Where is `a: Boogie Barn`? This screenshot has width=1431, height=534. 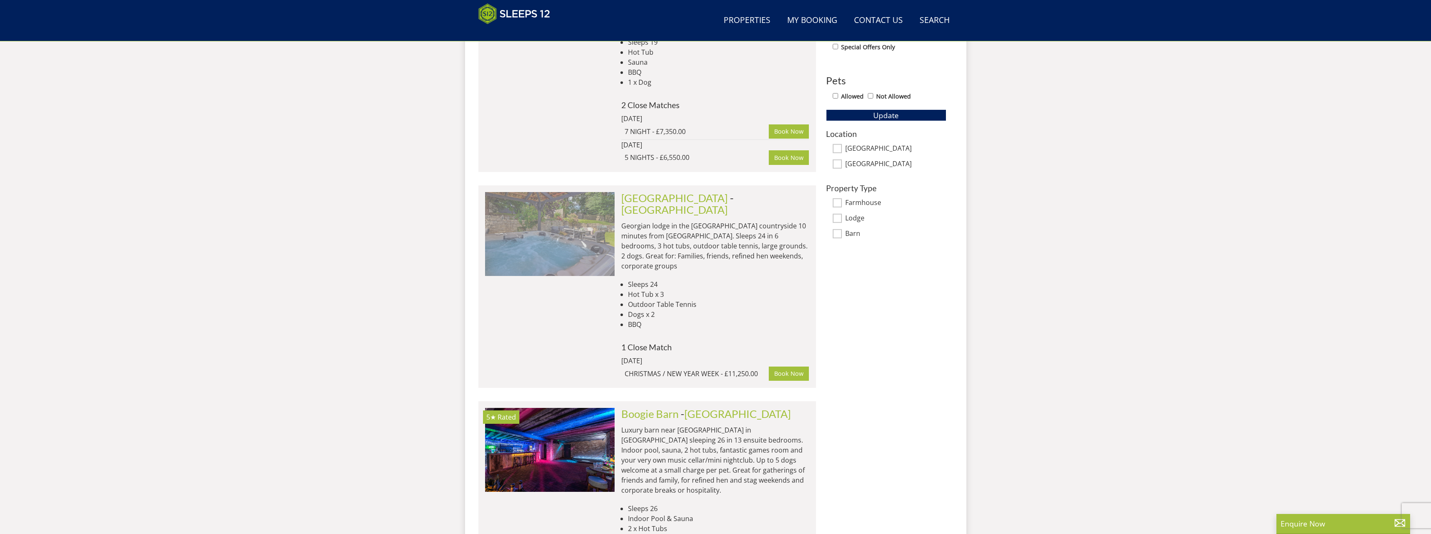
a: Boogie Barn is located at coordinates (650, 414).